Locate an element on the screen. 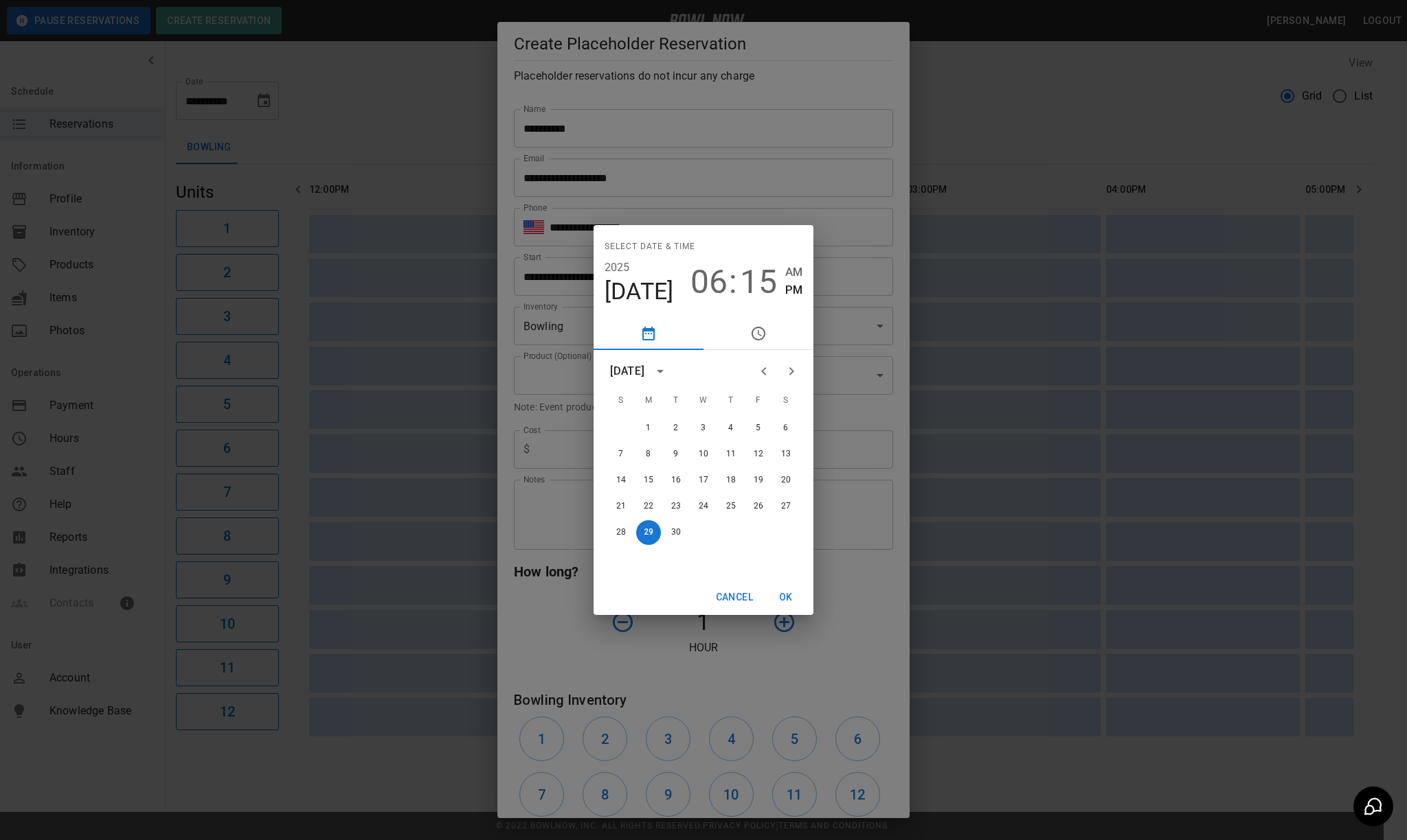 This screenshot has width=1407, height=840. span: Sunday is located at coordinates (621, 401).